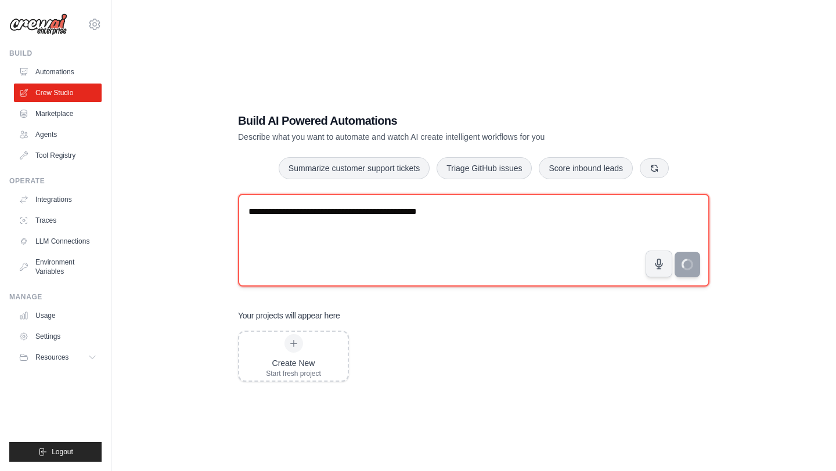 This screenshot has width=836, height=471. What do you see at coordinates (52, 358) in the screenshot?
I see `span: Resources` at bounding box center [52, 358].